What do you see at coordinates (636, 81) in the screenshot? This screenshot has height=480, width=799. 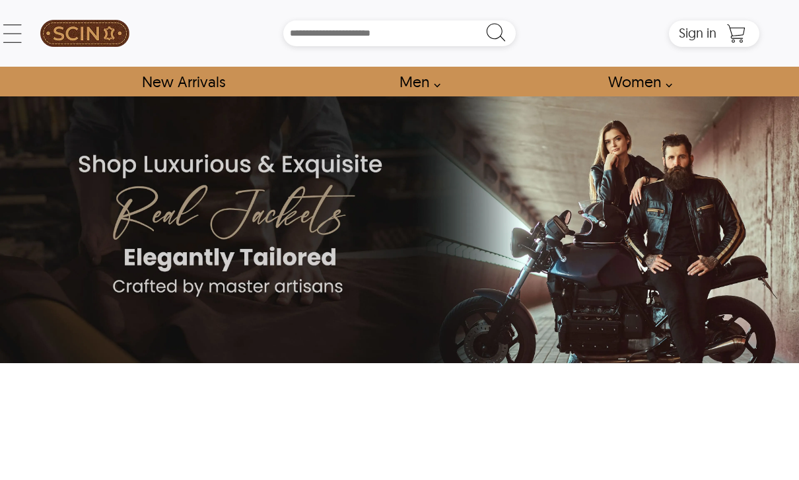 I see `a: Shop Women Leather Jackets` at bounding box center [636, 81].